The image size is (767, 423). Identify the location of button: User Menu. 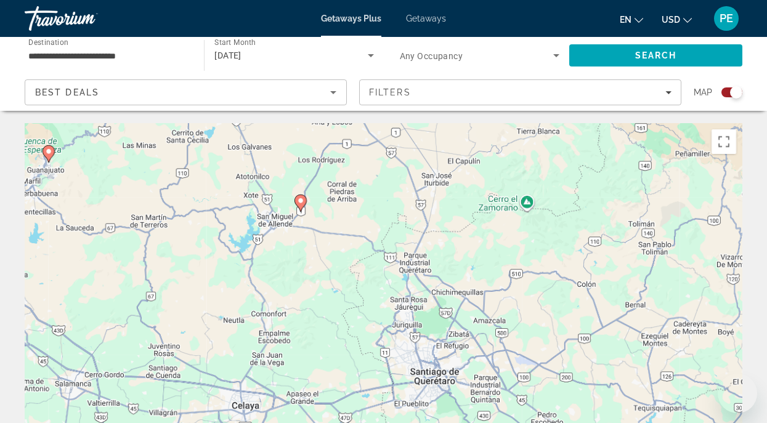
(727, 18).